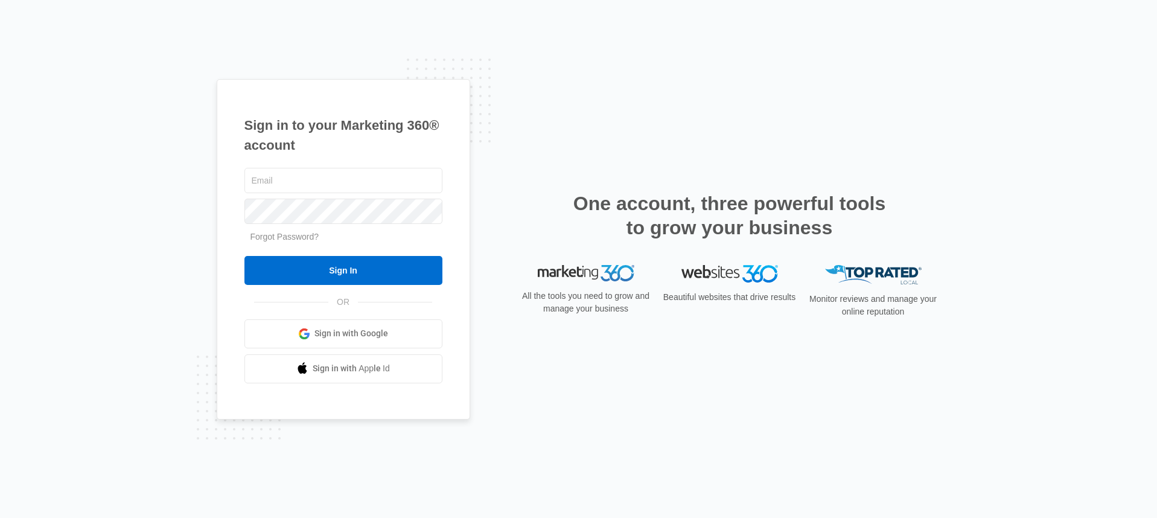  I want to click on span: Sign in with Google, so click(351, 333).